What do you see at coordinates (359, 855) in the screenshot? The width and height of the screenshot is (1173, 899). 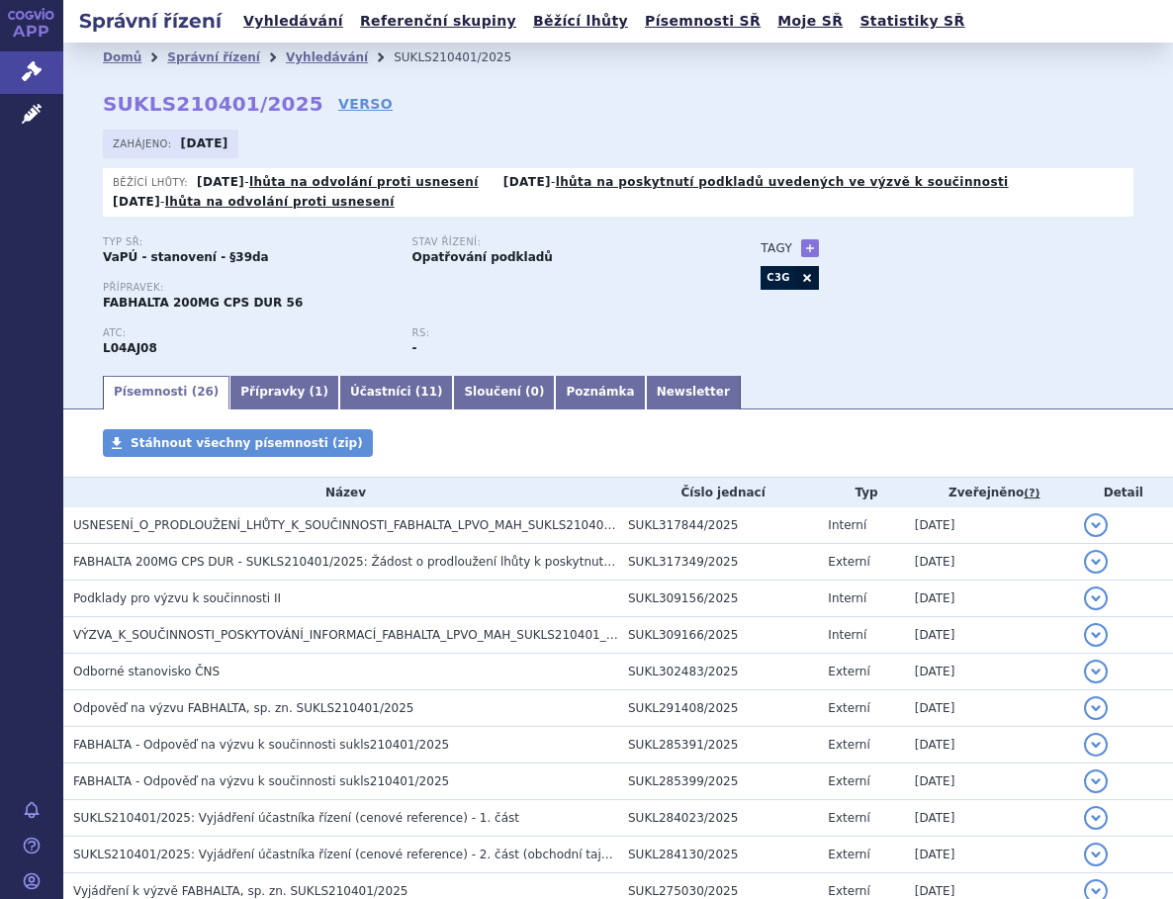 I see `span: SUKLS210401/2025: Vyjádření účastníka řízení (cenové reference) - 2. část (obchodní tajemství)` at bounding box center [359, 855].